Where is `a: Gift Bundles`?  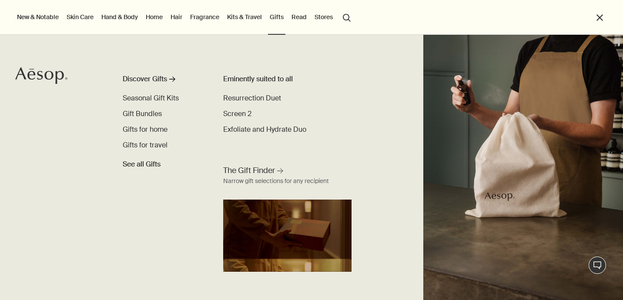 a: Gift Bundles is located at coordinates (142, 114).